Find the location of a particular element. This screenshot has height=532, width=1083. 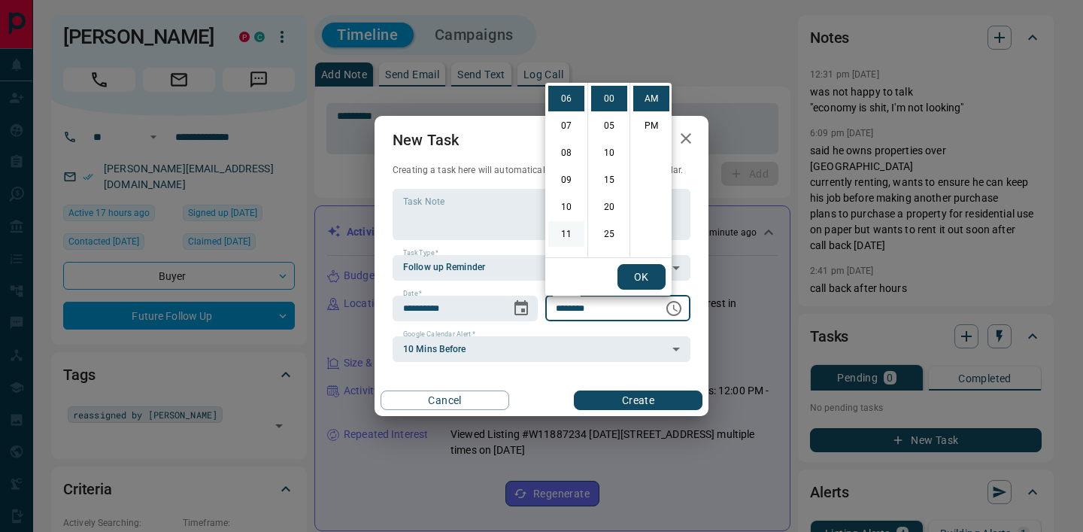

label: Task Type is located at coordinates (421, 253).